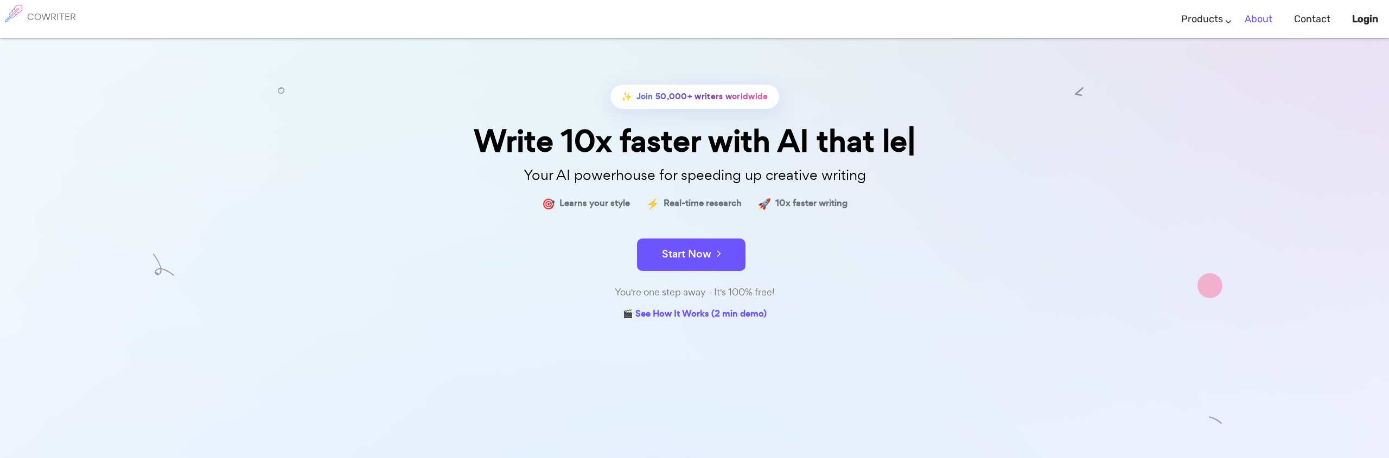 The height and width of the screenshot is (458, 1389). I want to click on a: Login, so click(1365, 19).